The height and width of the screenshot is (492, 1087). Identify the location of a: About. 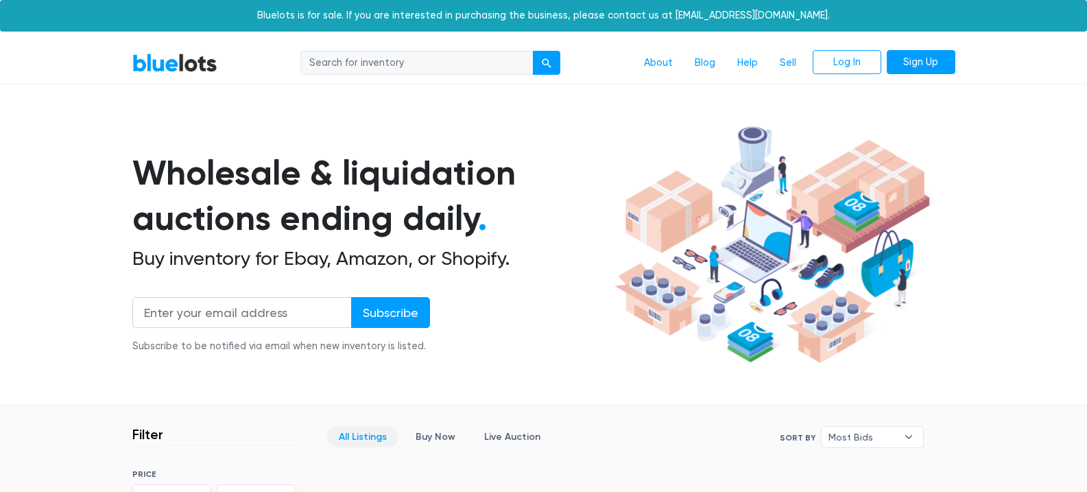
(658, 63).